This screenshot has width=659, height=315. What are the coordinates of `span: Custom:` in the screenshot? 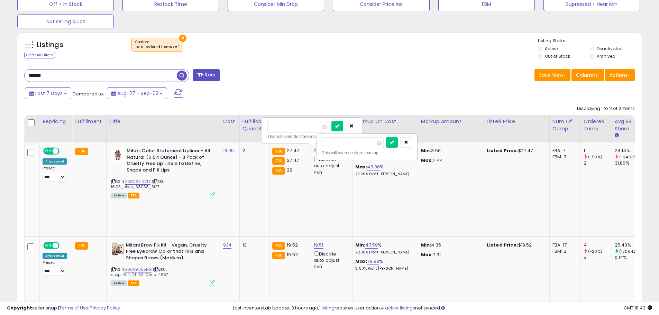 It's located at (157, 45).